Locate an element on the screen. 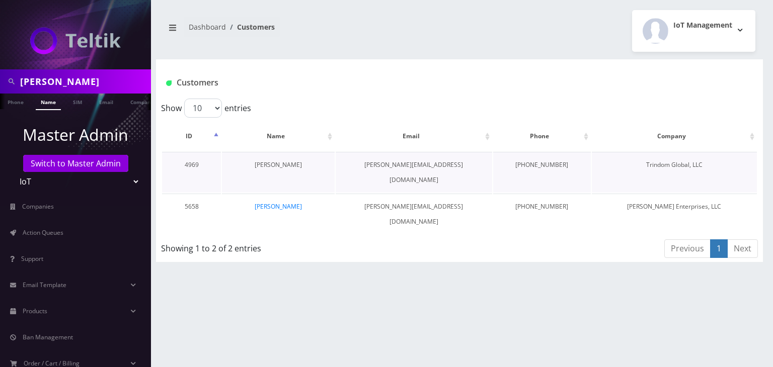  h1: Customers is located at coordinates (409, 82).